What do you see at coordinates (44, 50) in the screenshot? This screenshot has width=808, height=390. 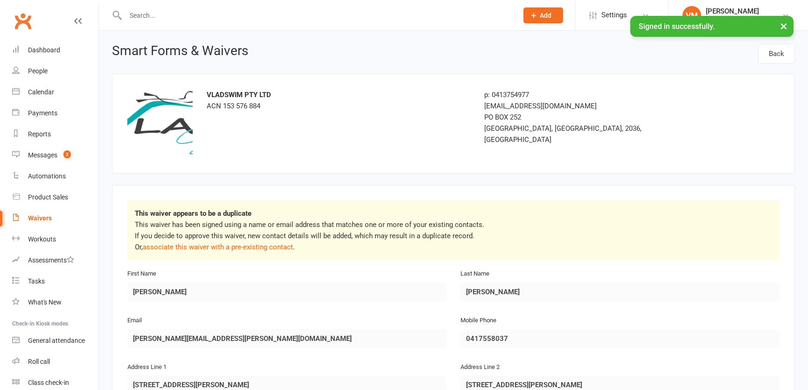 I see `div: Dashboard` at bounding box center [44, 50].